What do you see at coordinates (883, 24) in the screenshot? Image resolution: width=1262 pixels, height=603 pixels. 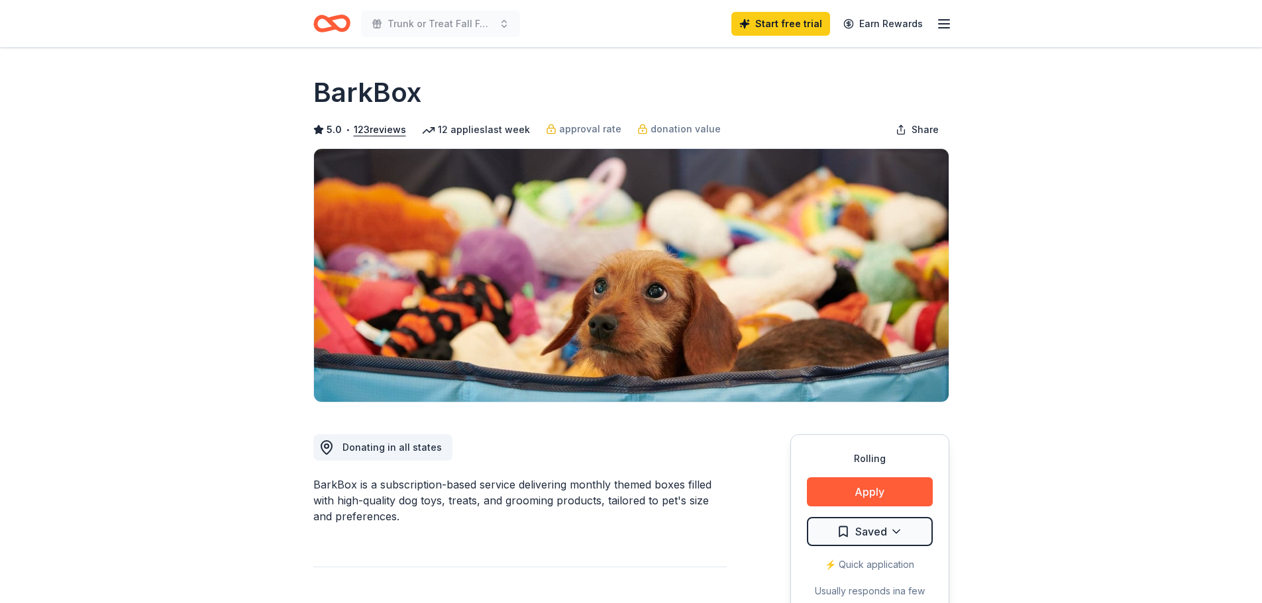 I see `a: Earn Rewards` at bounding box center [883, 24].